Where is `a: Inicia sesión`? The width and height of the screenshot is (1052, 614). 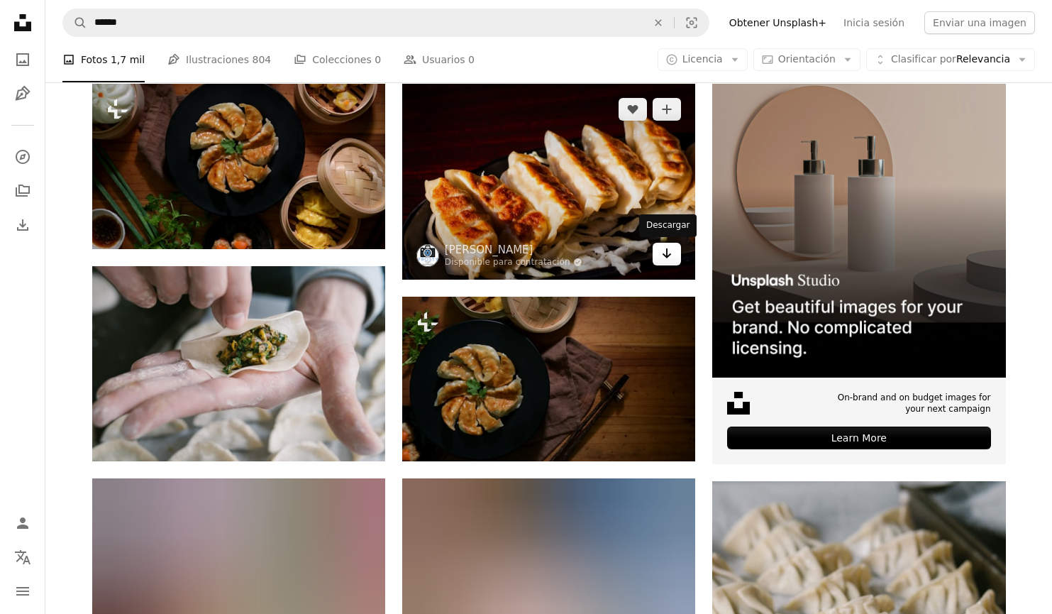 a: Inicia sesión is located at coordinates (874, 23).